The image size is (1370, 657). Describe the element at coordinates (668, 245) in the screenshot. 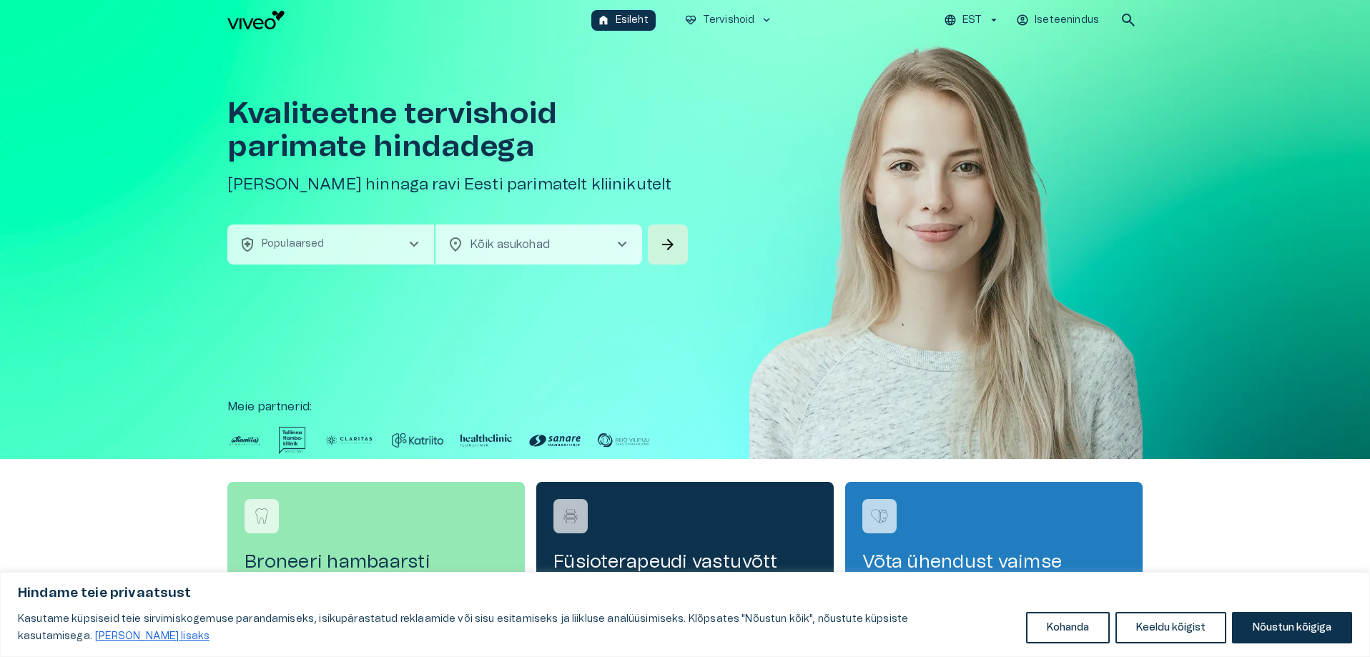

I see `span: arrow_forward` at that location.